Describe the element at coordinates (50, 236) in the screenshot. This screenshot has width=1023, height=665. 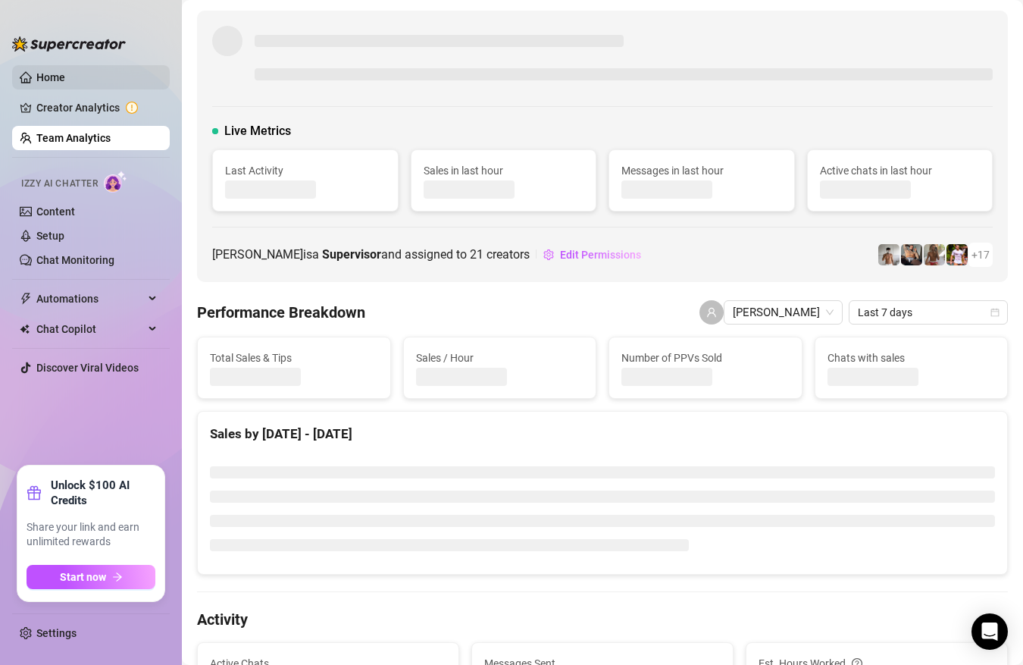
I see `a: Setup` at that location.